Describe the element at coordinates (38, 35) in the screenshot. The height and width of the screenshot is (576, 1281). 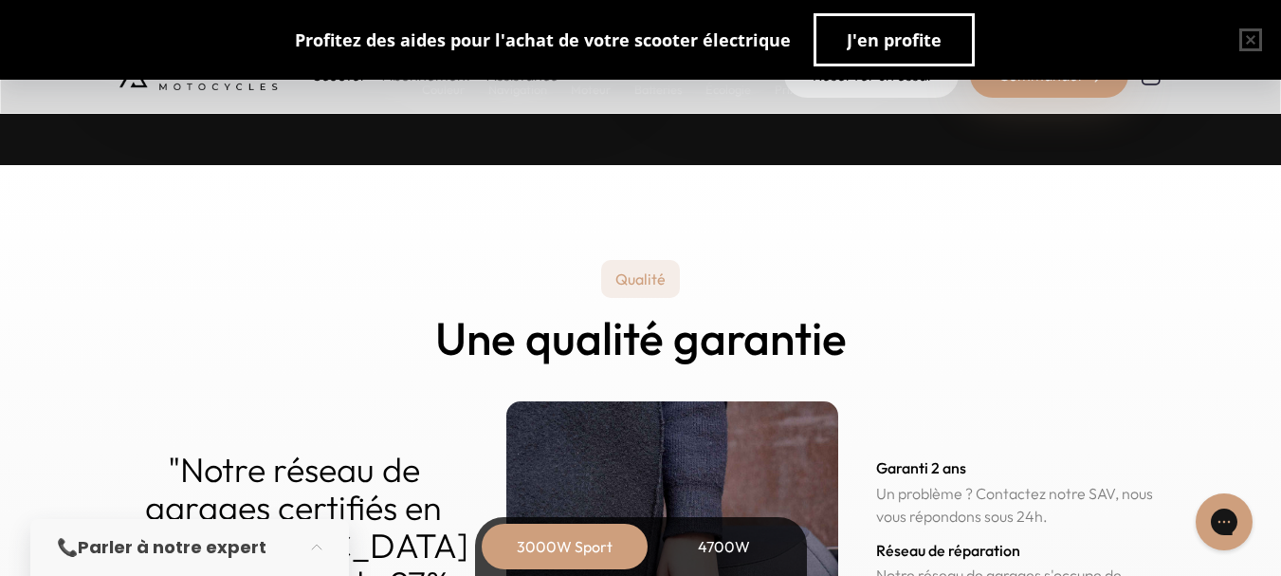
I see `button: Gorgias live chat` at that location.